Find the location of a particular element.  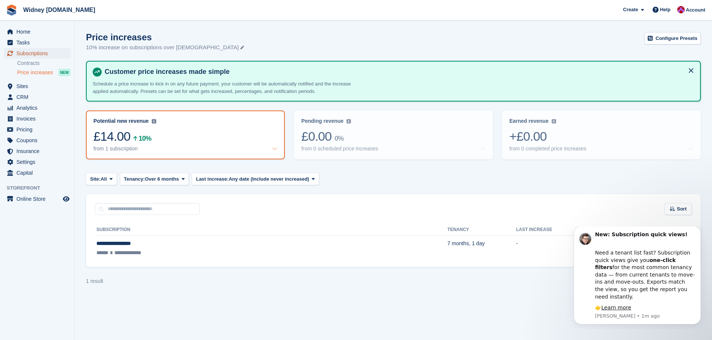

div: £14.00 is located at coordinates (185, 136).